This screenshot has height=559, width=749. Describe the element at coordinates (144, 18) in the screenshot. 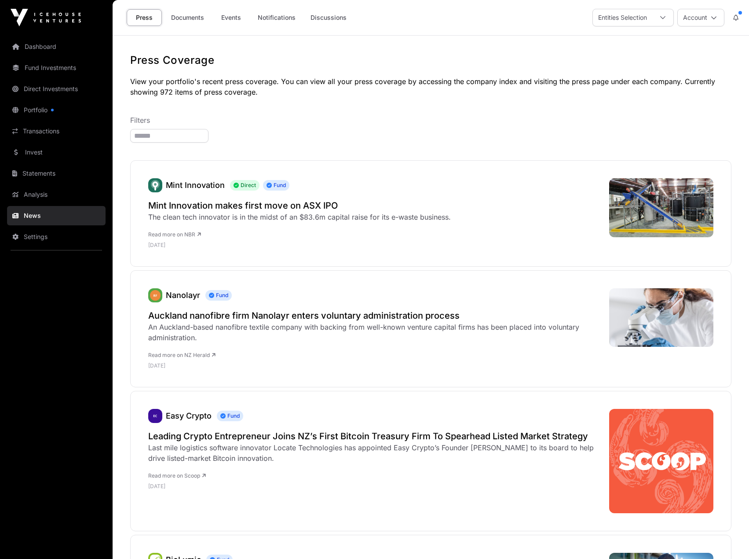

I see `a: Press` at that location.